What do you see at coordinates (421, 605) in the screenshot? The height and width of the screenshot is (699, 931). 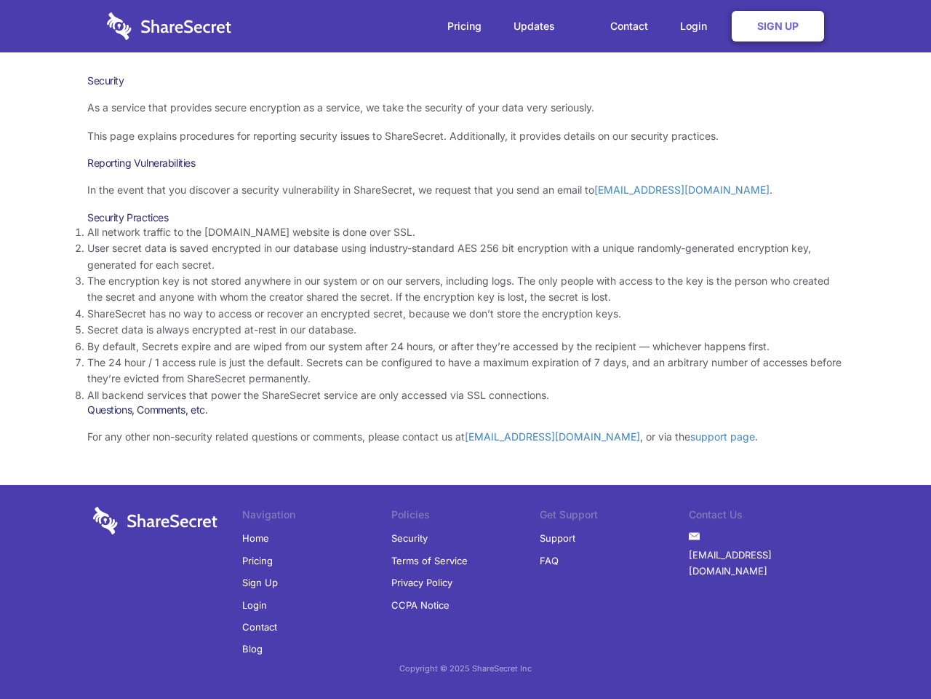 I see `a: CCPA Notice` at bounding box center [421, 605].